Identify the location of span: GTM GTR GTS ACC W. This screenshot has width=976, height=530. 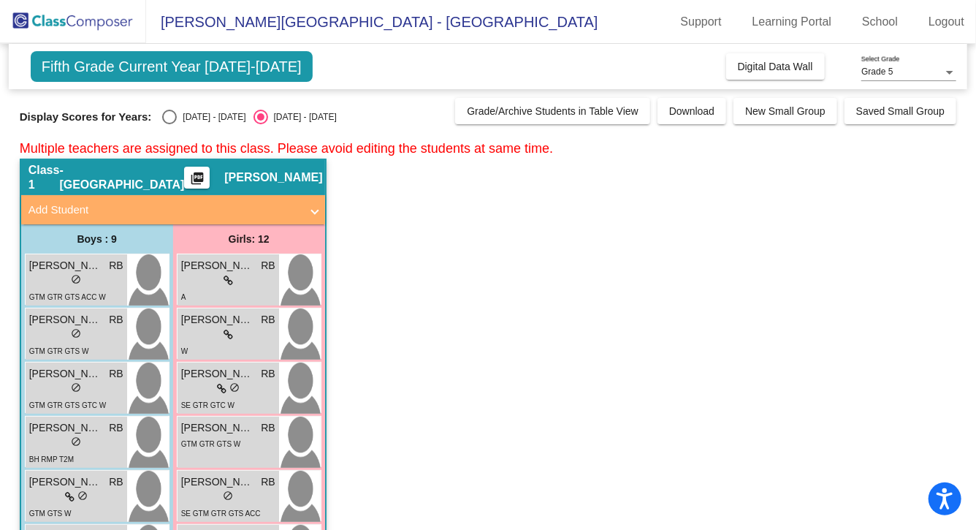
(67, 297).